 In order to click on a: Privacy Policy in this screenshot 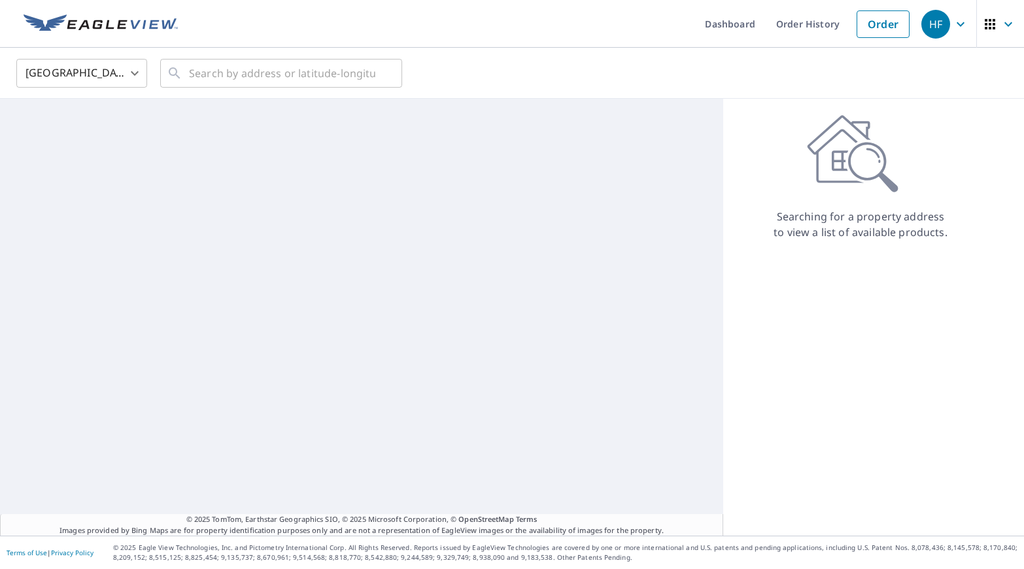, I will do `click(72, 553)`.